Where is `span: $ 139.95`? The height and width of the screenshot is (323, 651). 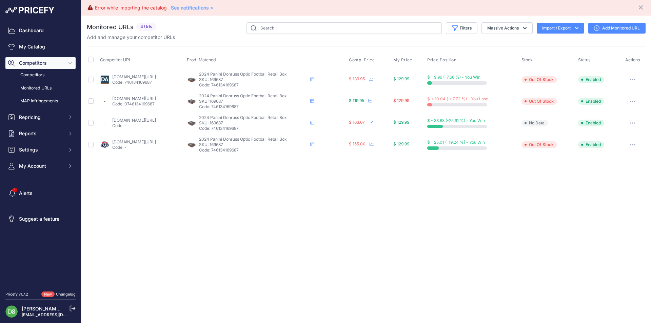
span: $ 139.95 is located at coordinates (357, 79).